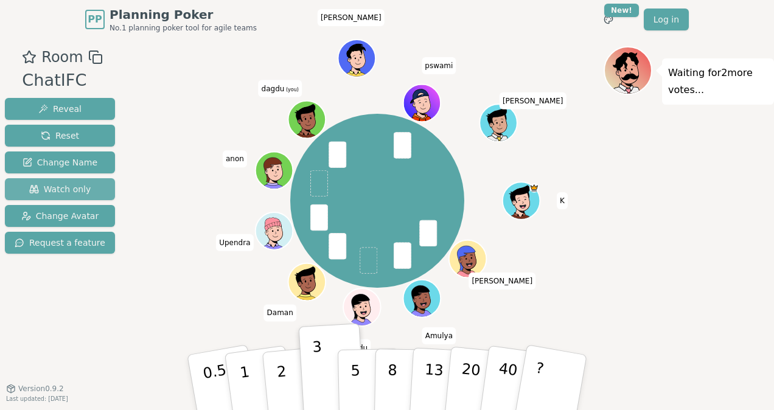 This screenshot has width=774, height=410. I want to click on span: Room, so click(62, 57).